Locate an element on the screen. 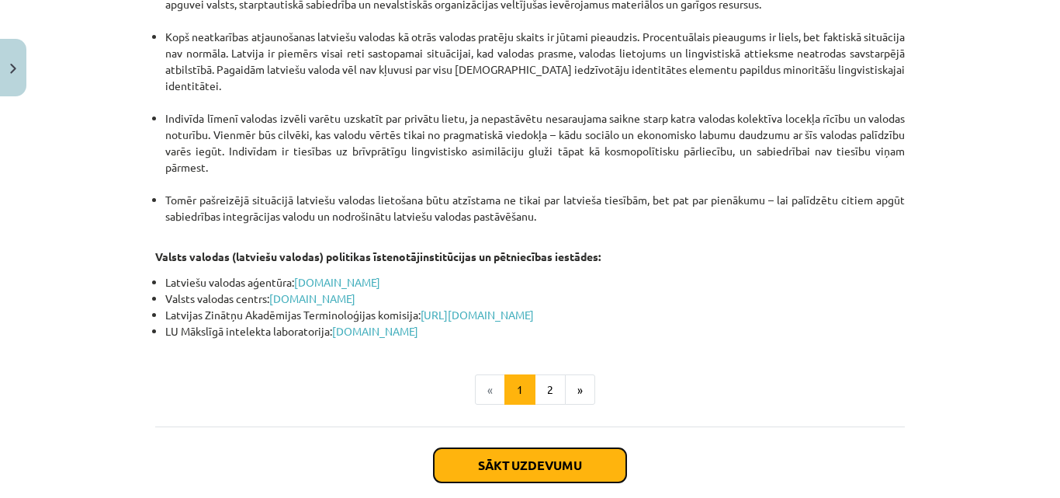 This screenshot has width=1060, height=498. nav: Page navigation example is located at coordinates (530, 390).